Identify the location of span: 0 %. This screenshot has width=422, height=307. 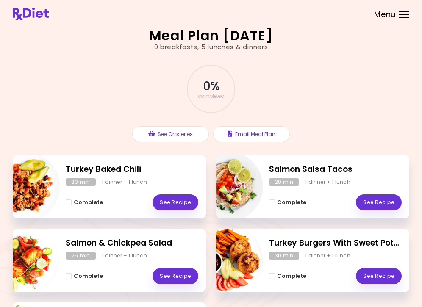
(211, 86).